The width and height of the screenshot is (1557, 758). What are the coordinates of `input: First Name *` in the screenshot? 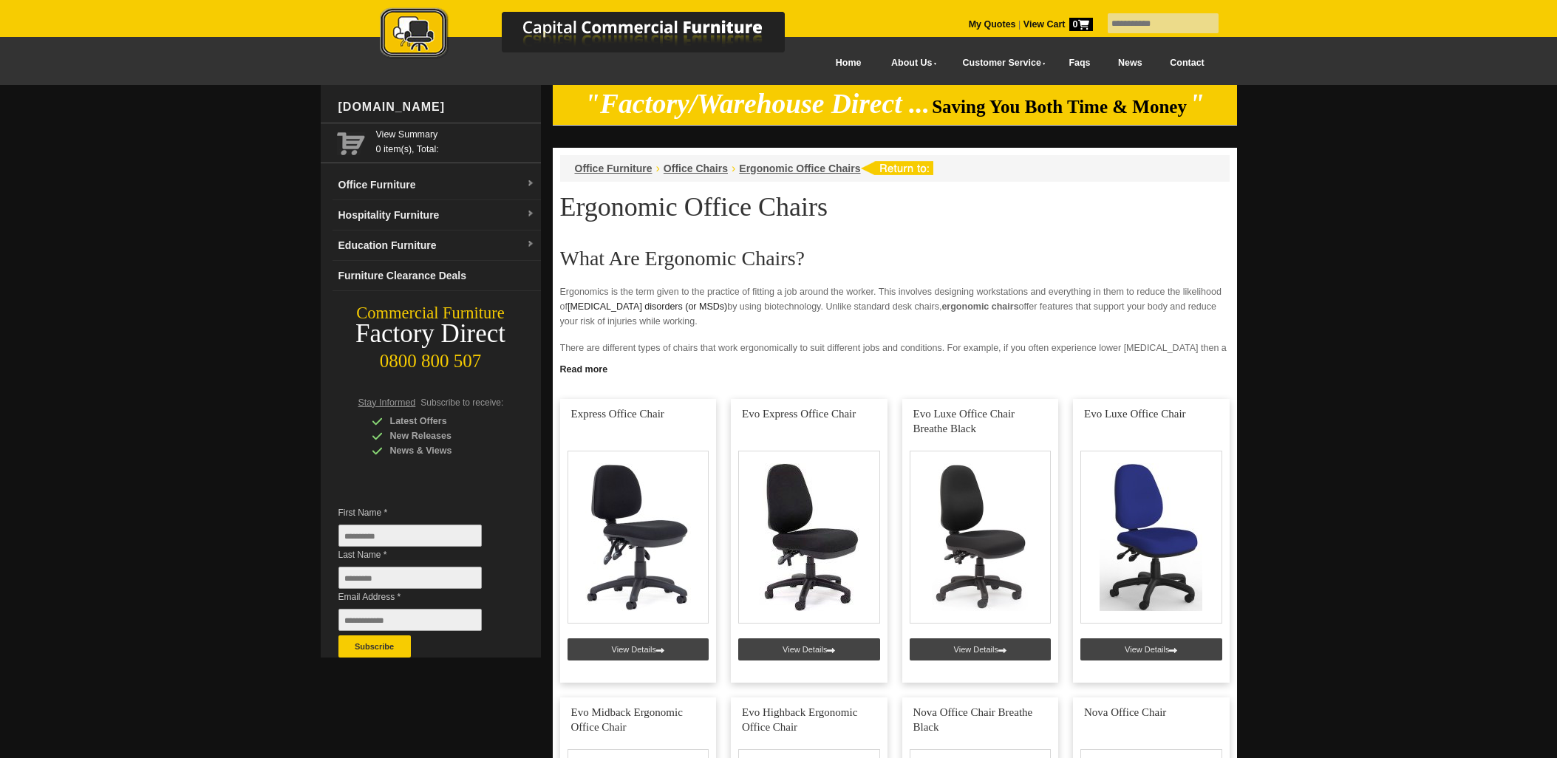 It's located at (410, 536).